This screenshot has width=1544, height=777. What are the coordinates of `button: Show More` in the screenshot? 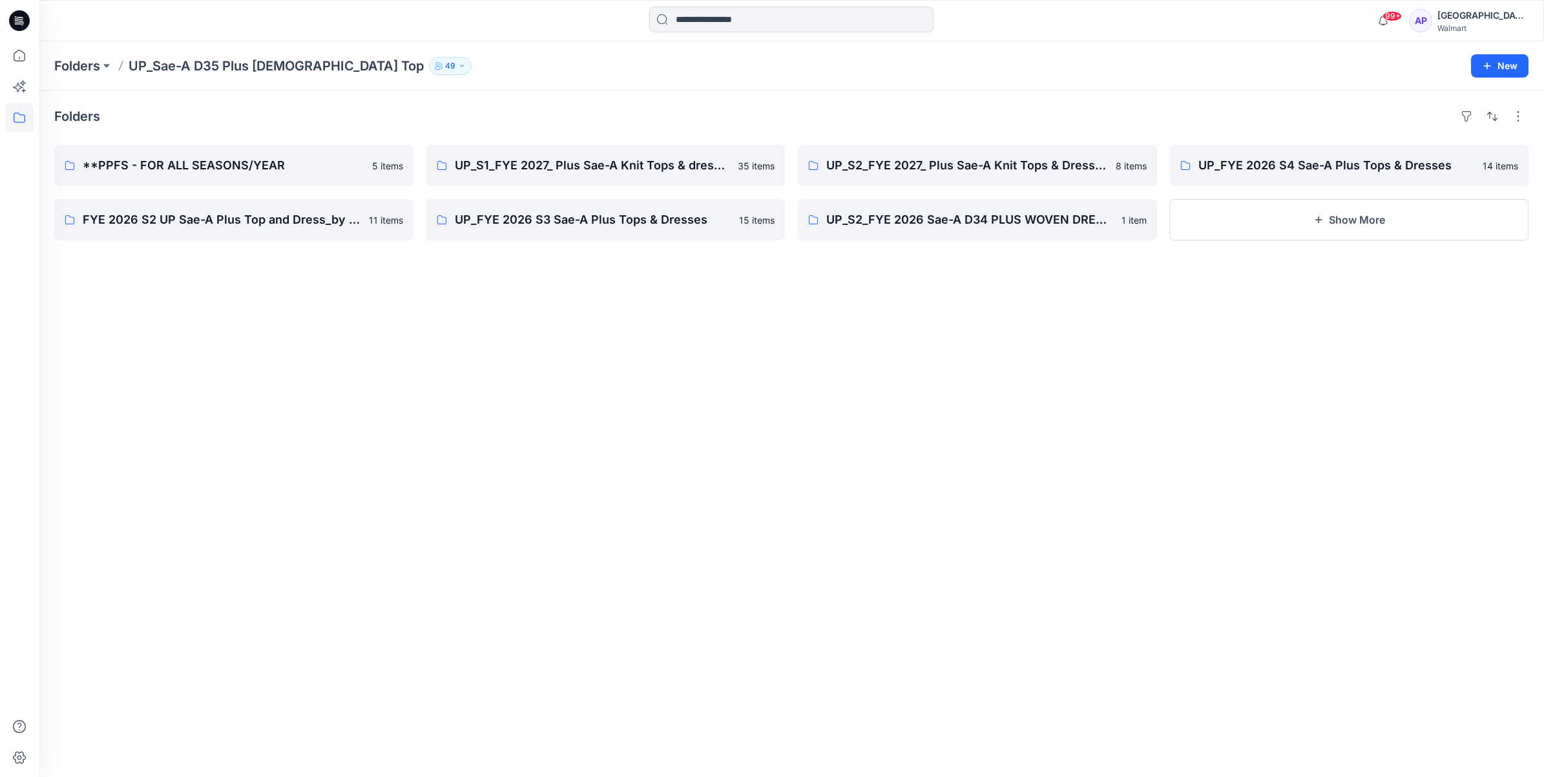 It's located at (1350, 220).